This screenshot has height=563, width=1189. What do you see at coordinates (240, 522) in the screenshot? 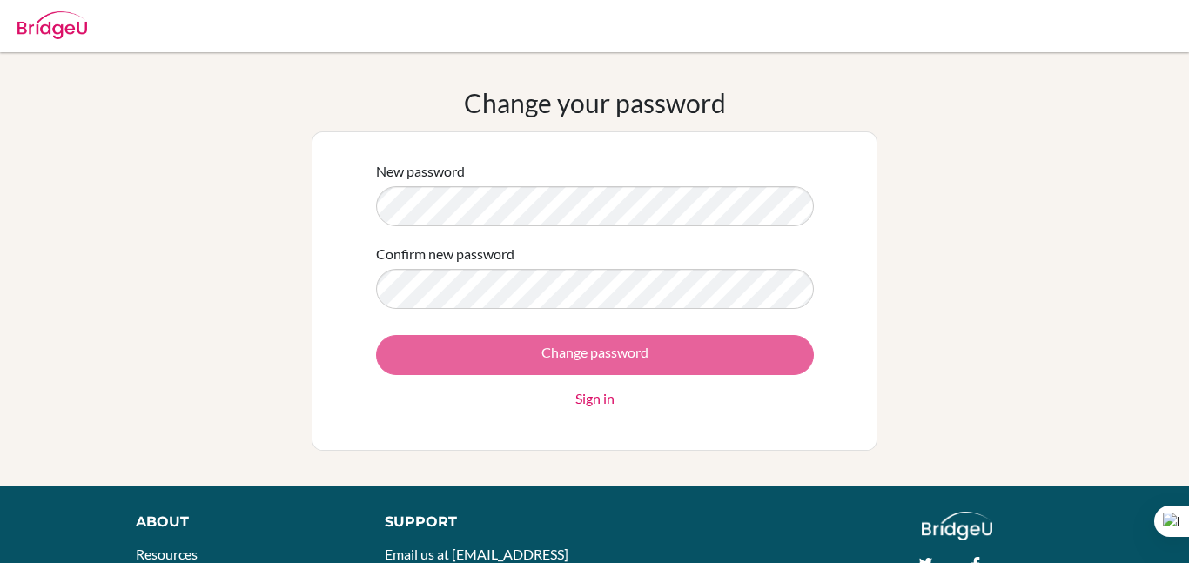
I see `div: About` at bounding box center [240, 522].